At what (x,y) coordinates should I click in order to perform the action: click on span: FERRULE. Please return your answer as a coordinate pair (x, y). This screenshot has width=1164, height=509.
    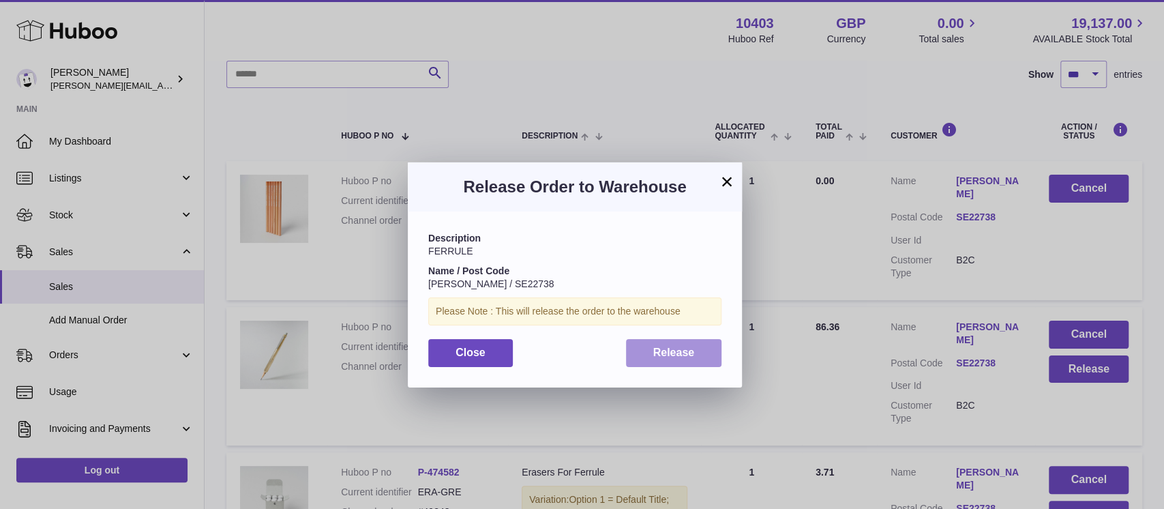
    Looking at the image, I should click on (450, 251).